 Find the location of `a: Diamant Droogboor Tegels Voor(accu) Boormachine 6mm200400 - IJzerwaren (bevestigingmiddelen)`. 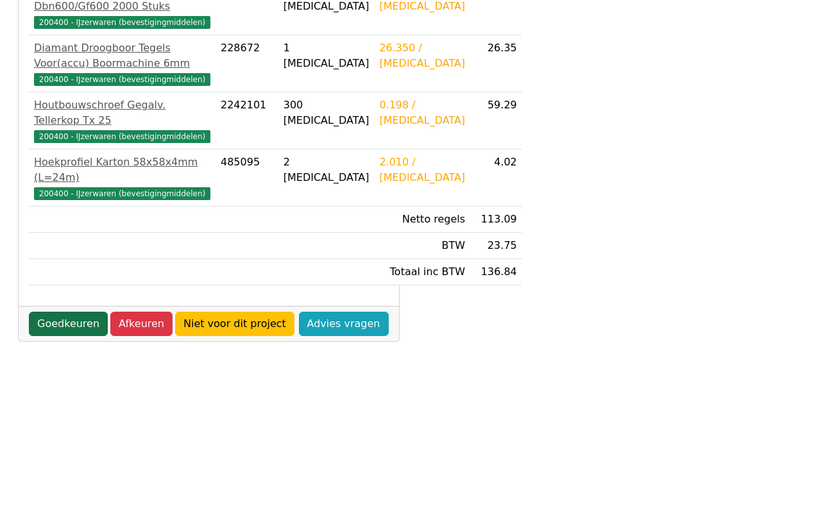

a: Diamant Droogboor Tegels Voor(accu) Boormachine 6mm200400 - IJzerwaren (bevestigingmiddelen) is located at coordinates (122, 64).